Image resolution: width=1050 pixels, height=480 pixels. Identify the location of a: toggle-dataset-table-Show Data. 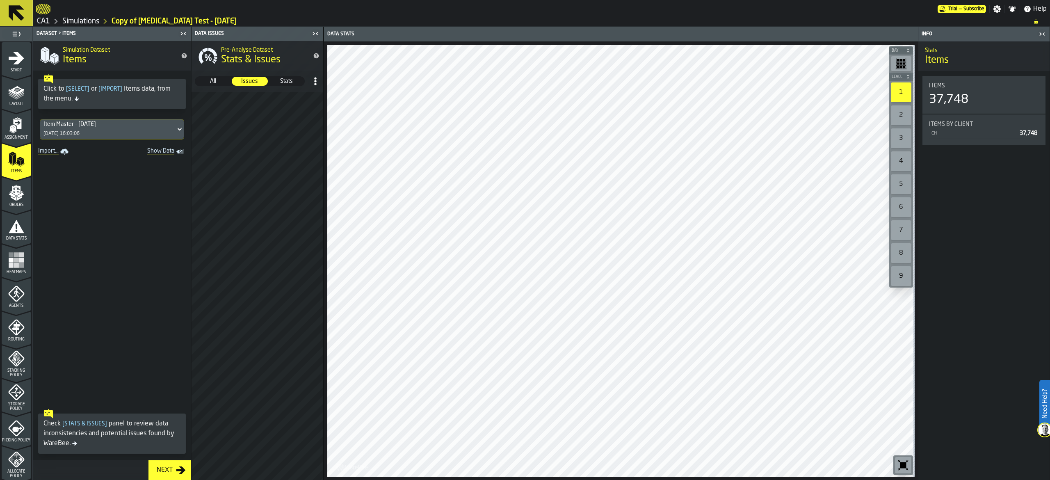
(152, 152).